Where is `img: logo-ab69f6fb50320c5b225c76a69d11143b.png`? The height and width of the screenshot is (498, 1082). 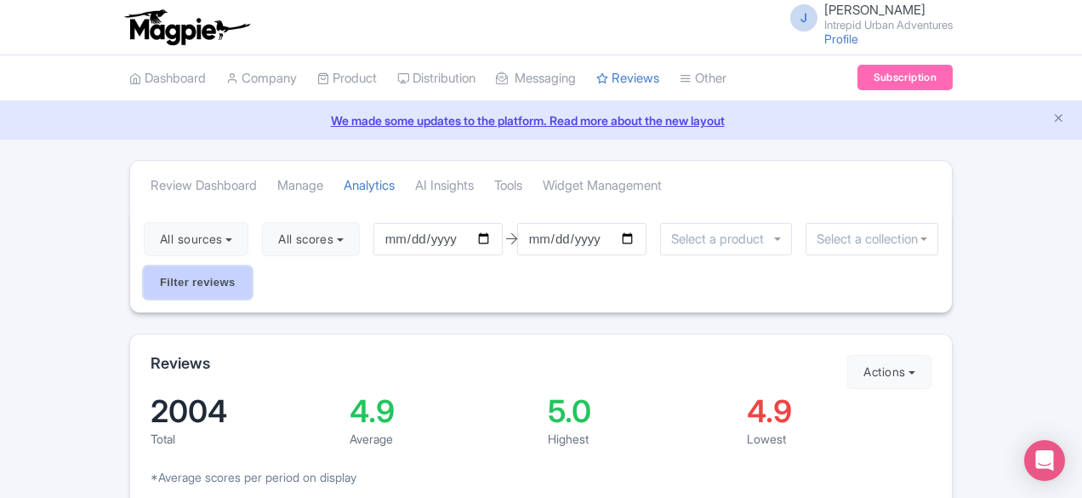
img: logo-ab69f6fb50320c5b225c76a69d11143b.png is located at coordinates (186, 27).